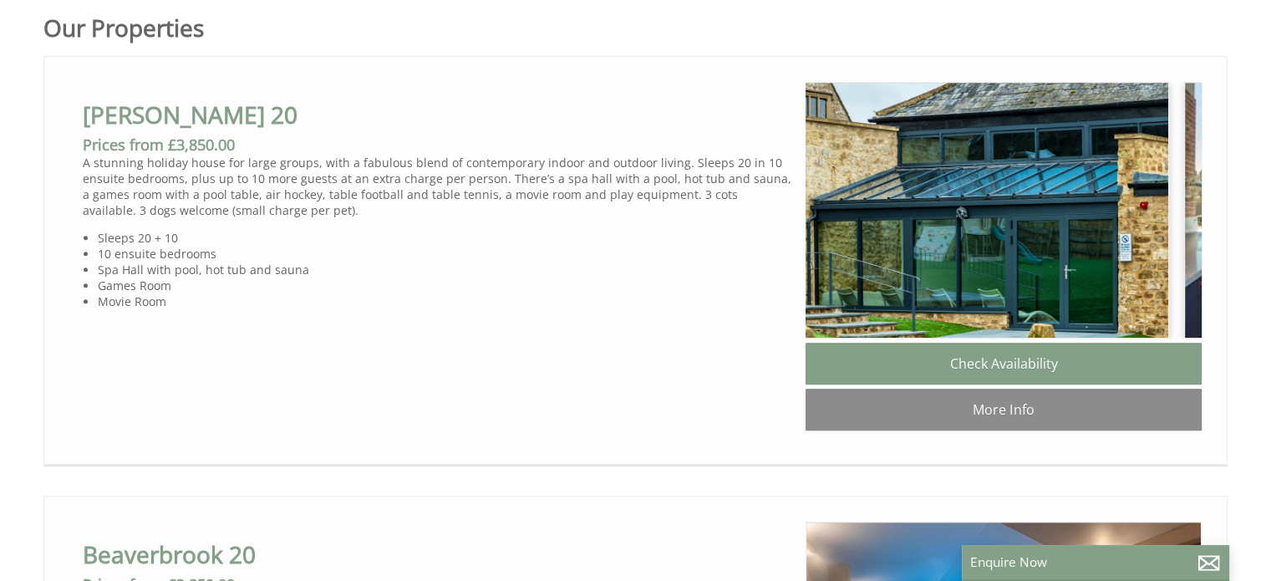 This screenshot has height=581, width=1271. What do you see at coordinates (1003, 409) in the screenshot?
I see `a: More Info` at bounding box center [1003, 409].